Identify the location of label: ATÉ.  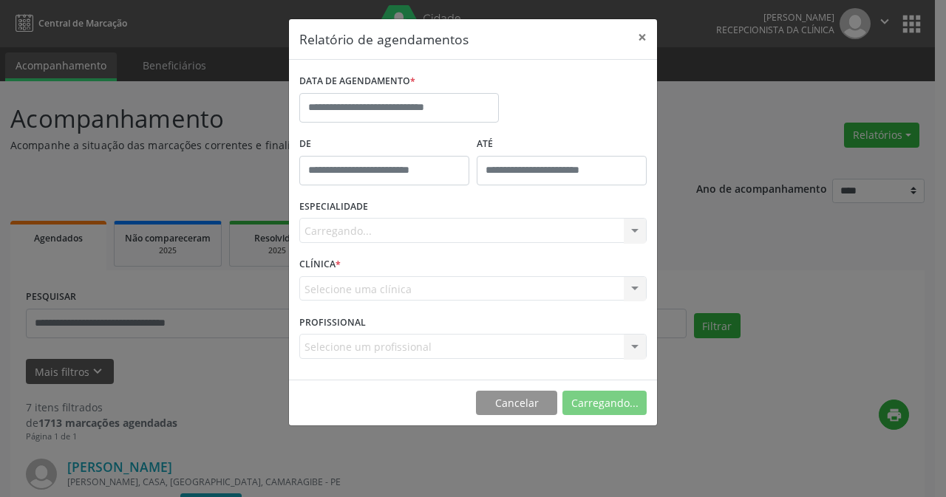
(562, 144).